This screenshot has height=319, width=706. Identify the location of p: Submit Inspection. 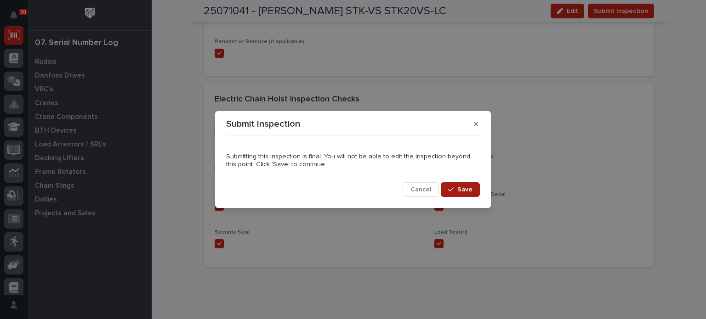
(263, 124).